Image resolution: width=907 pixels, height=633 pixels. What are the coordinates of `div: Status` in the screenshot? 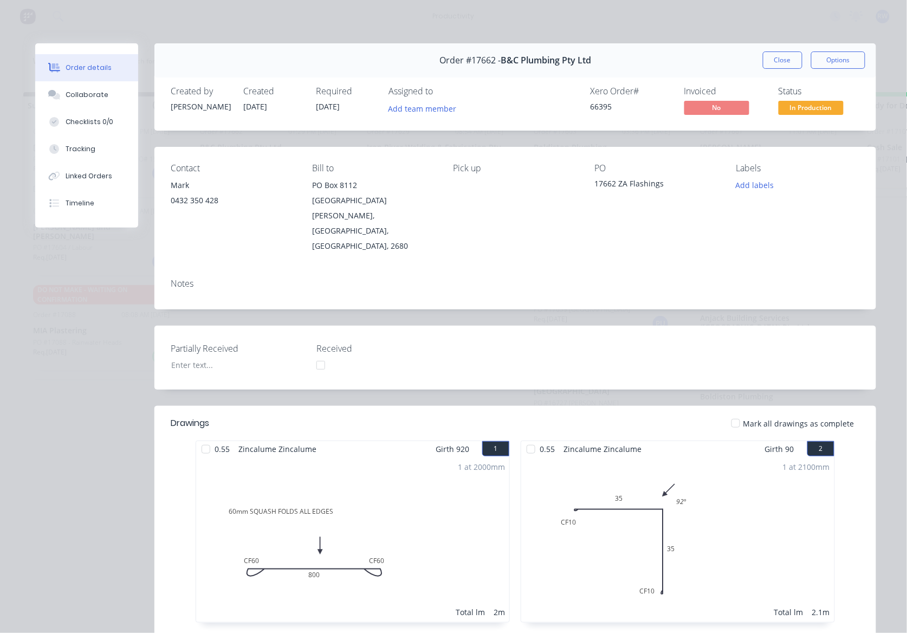 It's located at (820, 91).